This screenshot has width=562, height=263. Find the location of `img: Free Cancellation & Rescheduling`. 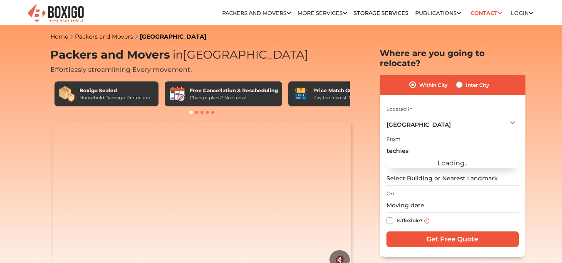

img: Free Cancellation & Rescheduling is located at coordinates (177, 94).